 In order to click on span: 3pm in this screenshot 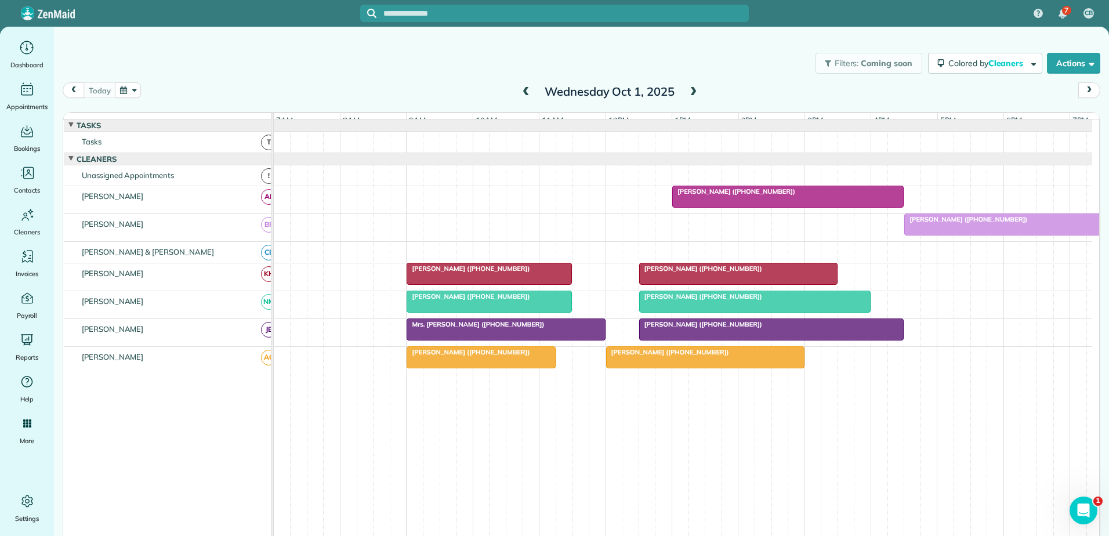, I will do `click(815, 120)`.